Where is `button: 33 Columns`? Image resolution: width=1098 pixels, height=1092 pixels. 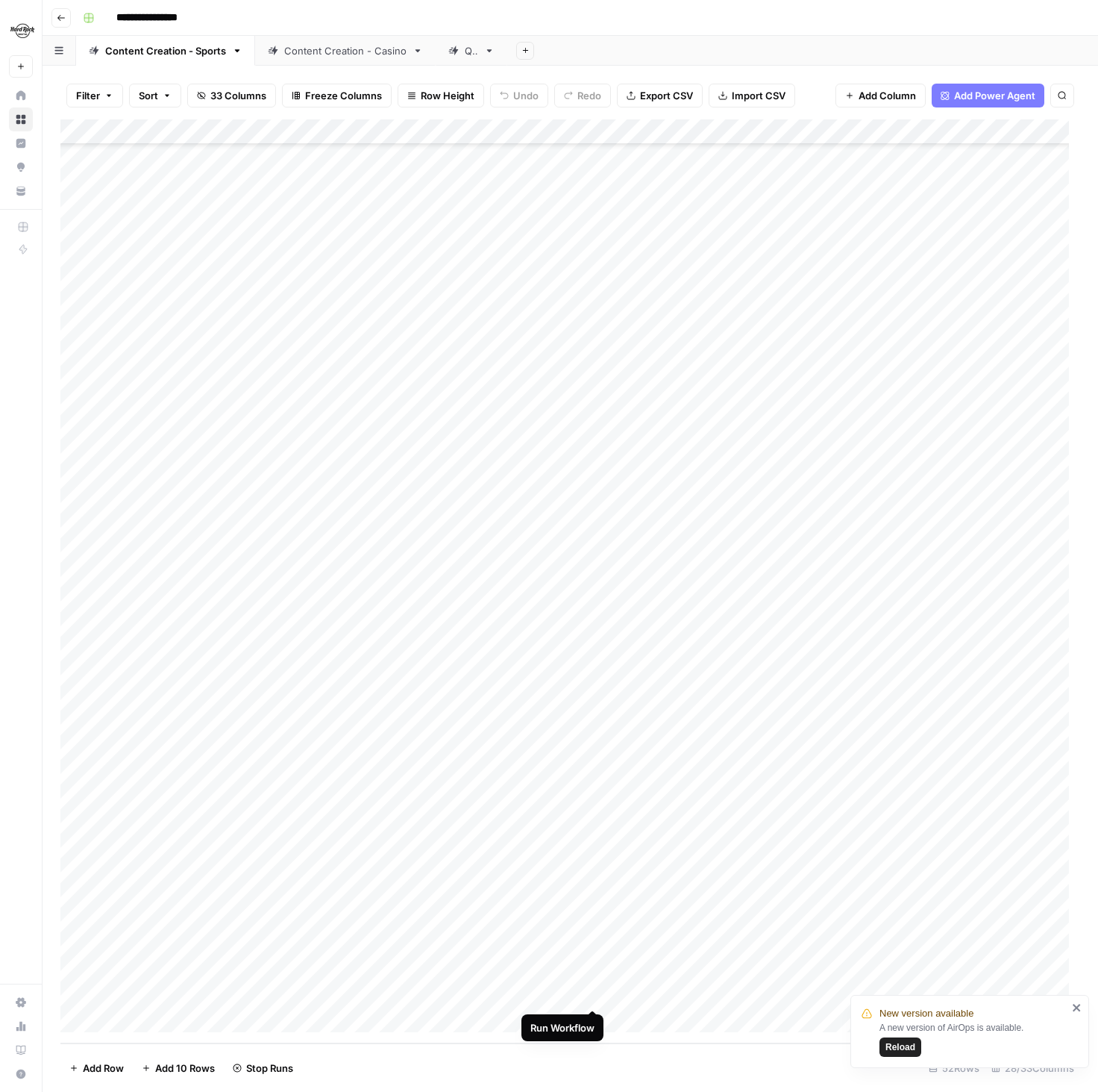
button: 33 Columns is located at coordinates (231, 95).